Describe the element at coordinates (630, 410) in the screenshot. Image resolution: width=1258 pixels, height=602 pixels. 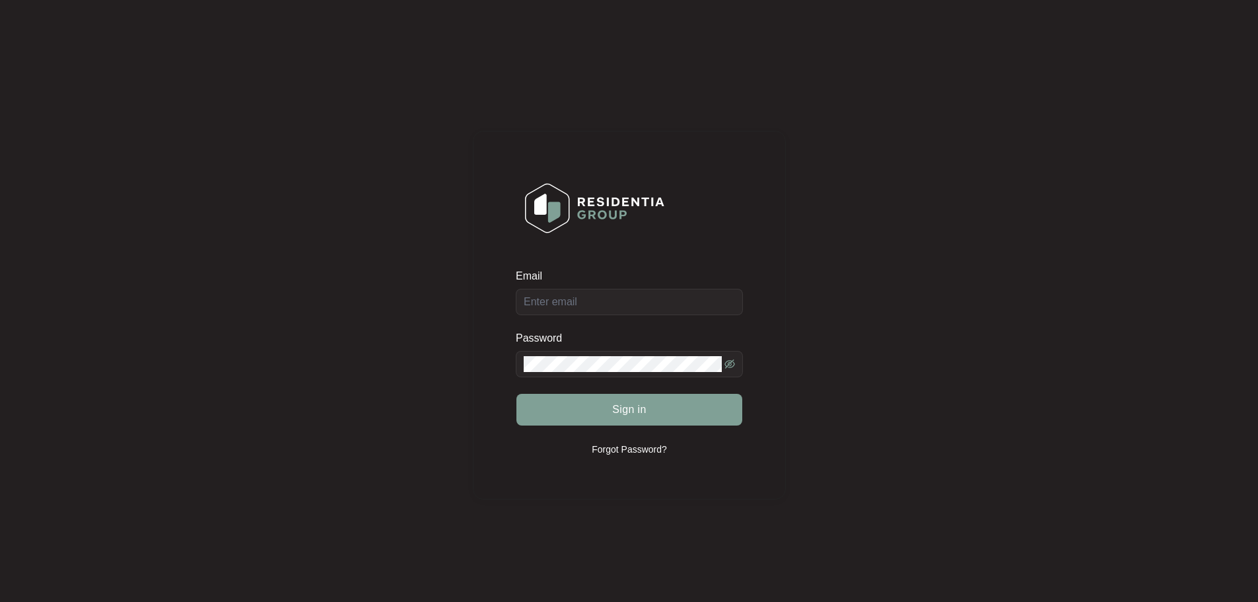
I see `span: Sign in` at that location.